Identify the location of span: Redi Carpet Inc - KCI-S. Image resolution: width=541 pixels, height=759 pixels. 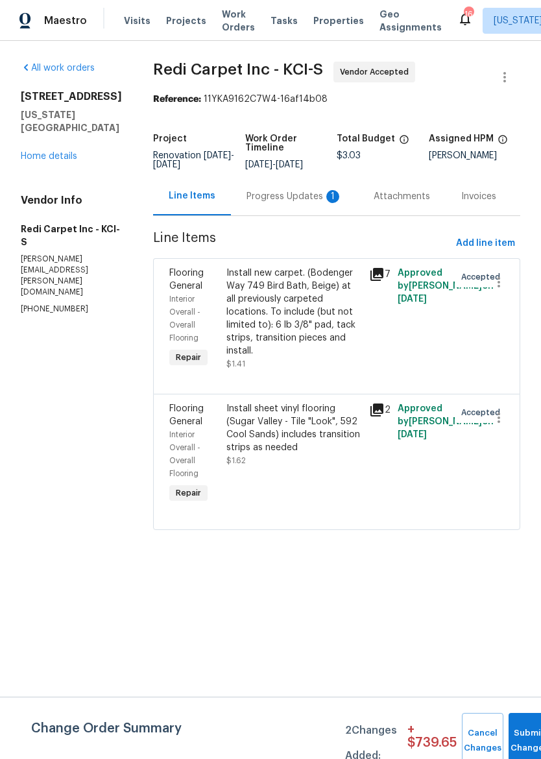
(238, 69).